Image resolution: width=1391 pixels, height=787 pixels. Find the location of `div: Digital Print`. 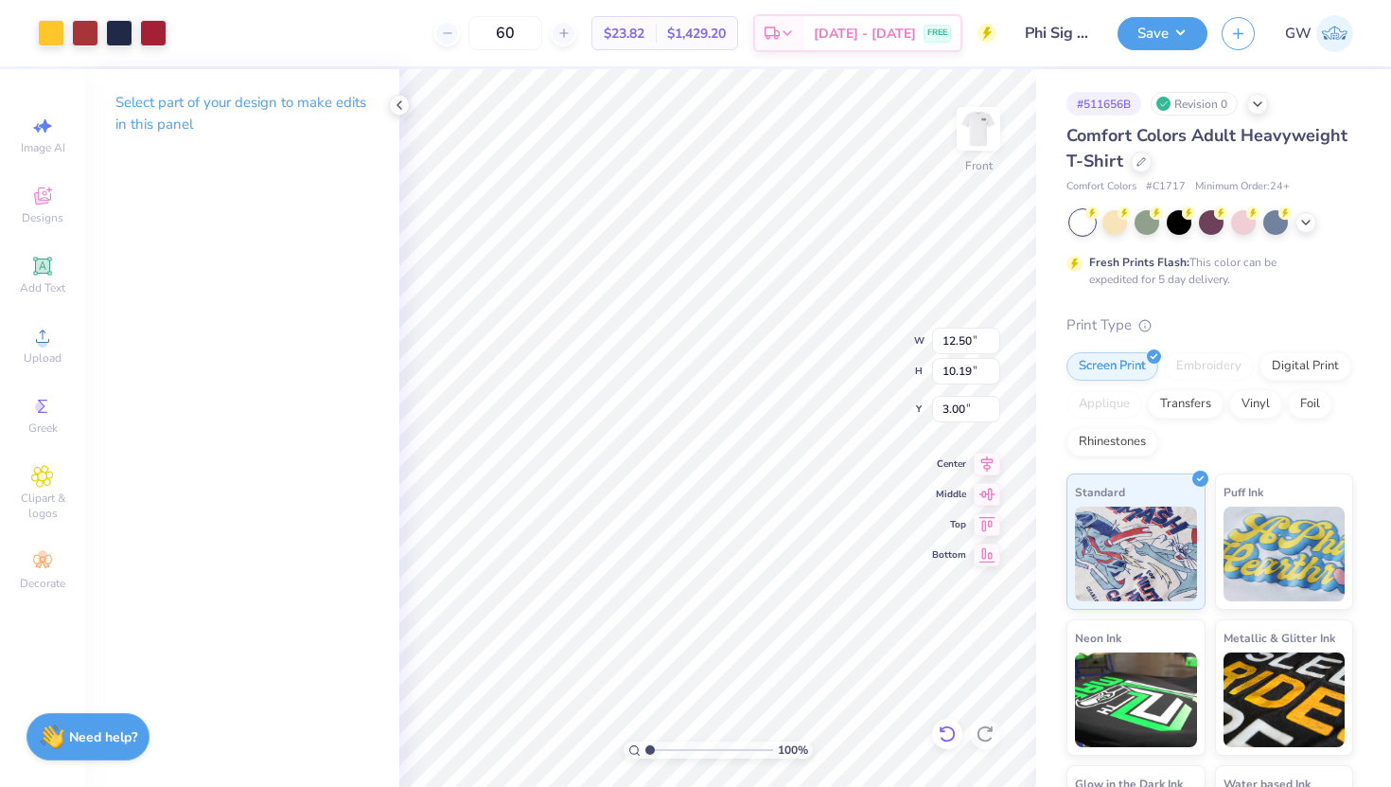

div: Digital Print is located at coordinates (1305, 366).